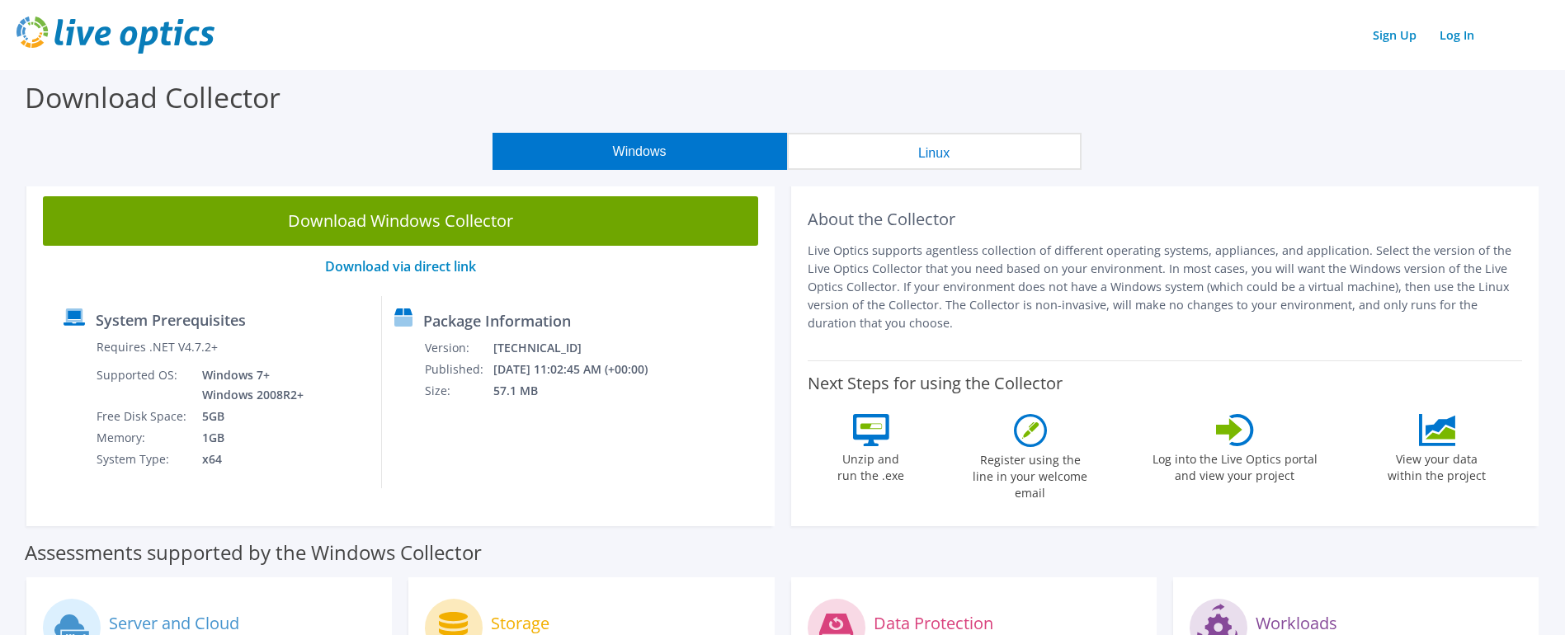 The width and height of the screenshot is (1565, 635). Describe the element at coordinates (871, 465) in the screenshot. I see `label: Unzip and run the .exe` at that location.